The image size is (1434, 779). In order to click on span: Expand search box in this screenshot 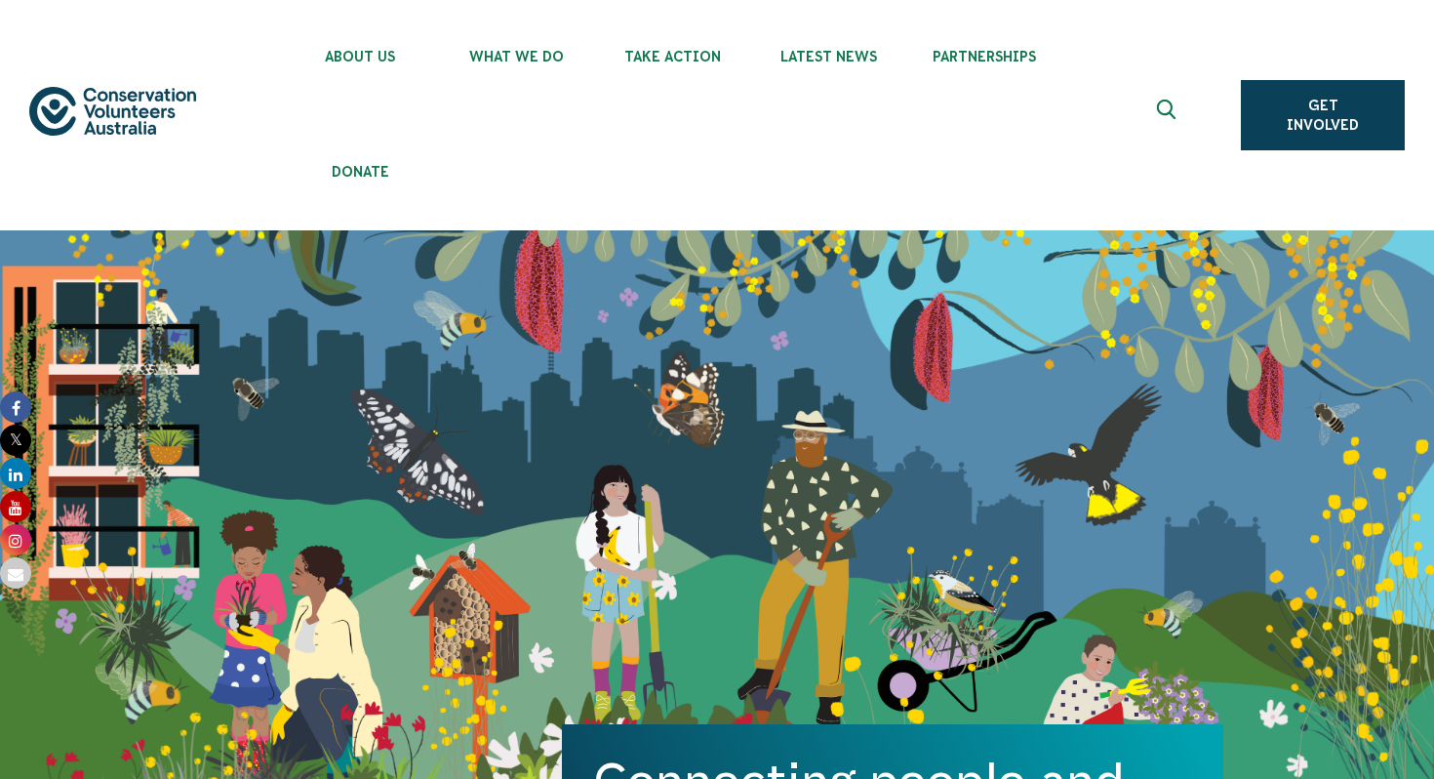, I will do `click(1169, 115)`.